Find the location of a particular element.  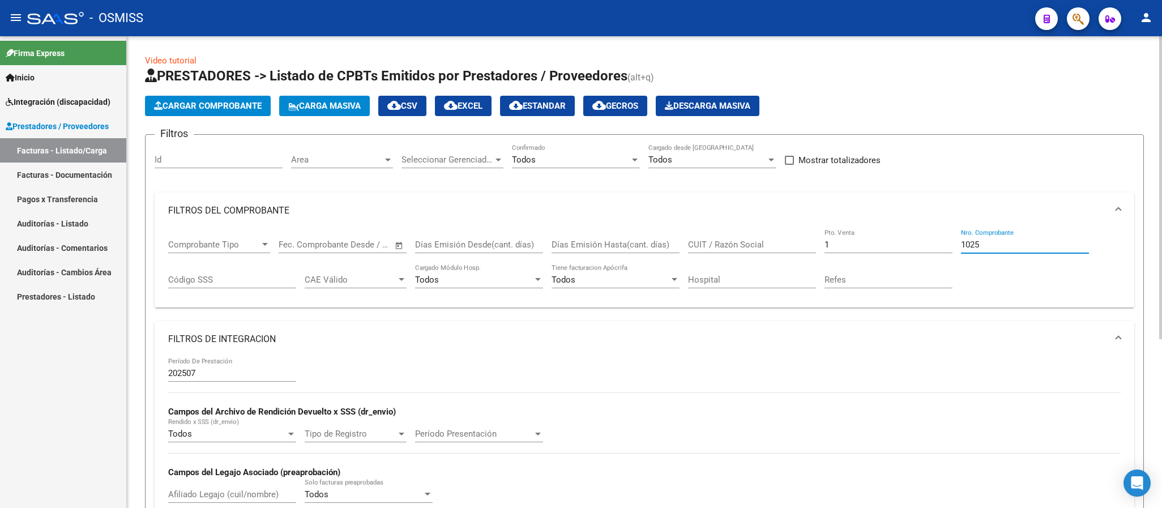

span: Cargar Comprobante is located at coordinates (208, 106).